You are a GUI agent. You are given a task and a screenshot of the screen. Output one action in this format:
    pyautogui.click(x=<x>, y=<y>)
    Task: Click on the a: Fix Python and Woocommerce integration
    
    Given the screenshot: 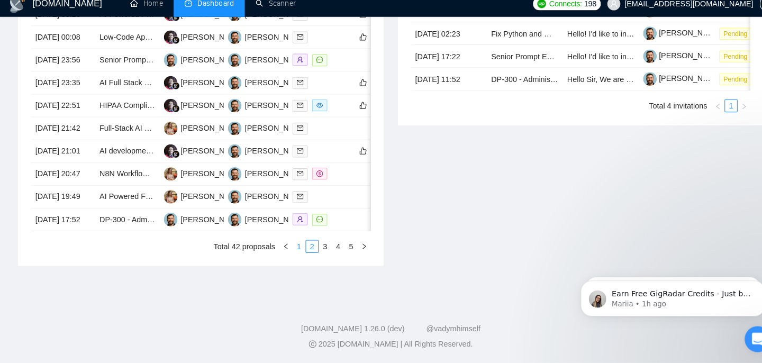 What is the action you would take?
    pyautogui.click(x=548, y=42)
    